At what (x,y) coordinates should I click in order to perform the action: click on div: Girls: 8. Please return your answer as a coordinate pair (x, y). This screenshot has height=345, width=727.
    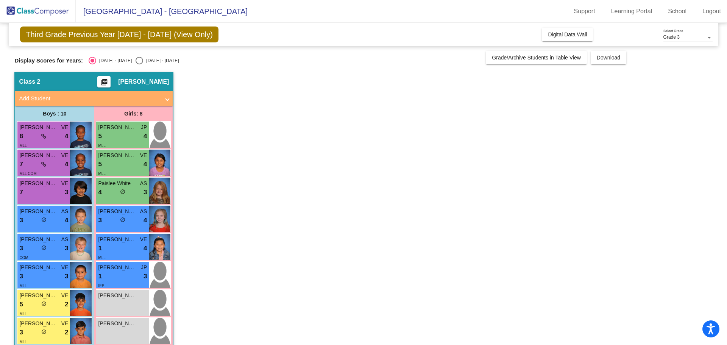
    Looking at the image, I should click on (133, 114).